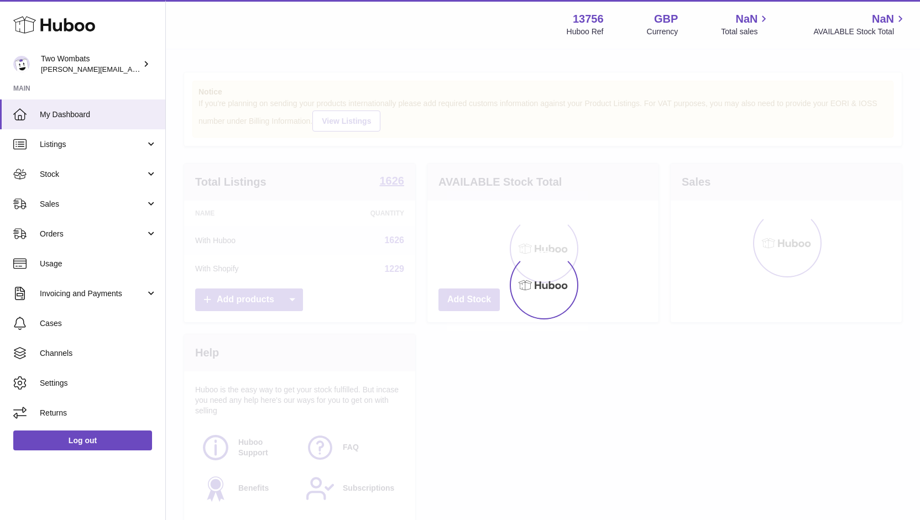 The width and height of the screenshot is (920, 520). What do you see at coordinates (92, 144) in the screenshot?
I see `span: Listings` at bounding box center [92, 144].